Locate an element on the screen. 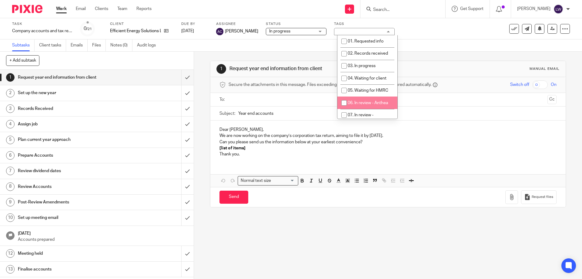  h1: Set up the new year is located at coordinates (70, 93).